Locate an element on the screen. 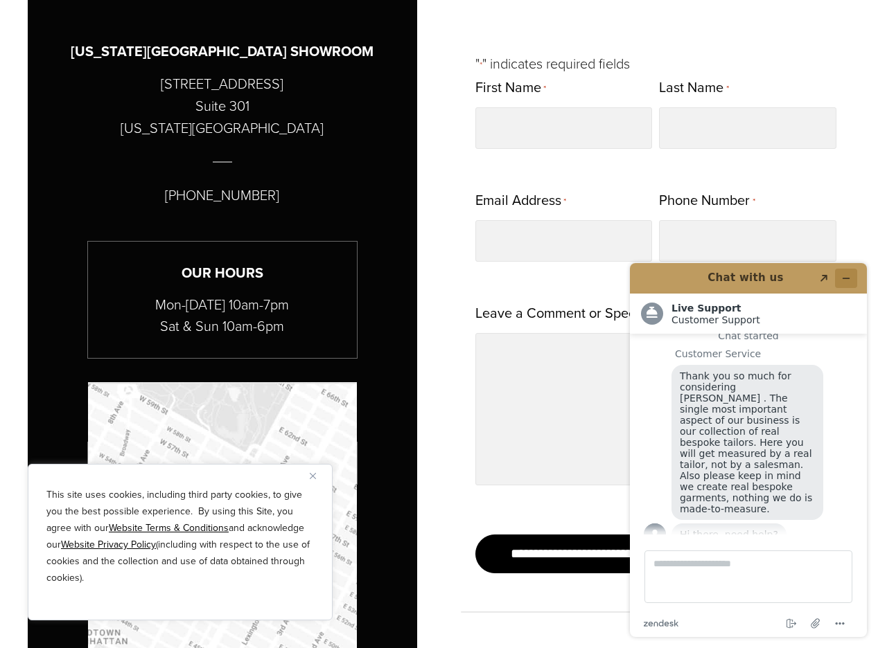 This screenshot has height=648, width=878. label: Leave a Comment or Specific Request is located at coordinates (592, 314).